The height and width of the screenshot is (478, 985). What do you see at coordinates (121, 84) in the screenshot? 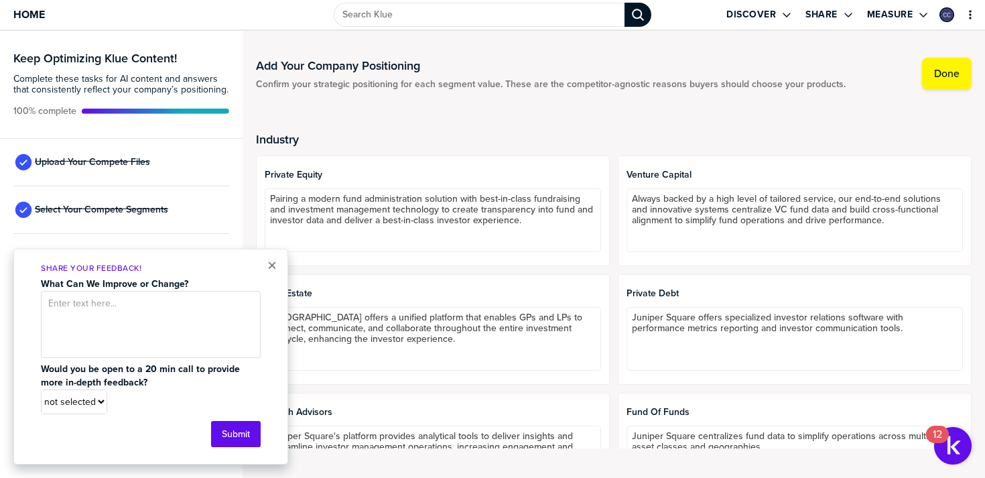
I see `span: Complete these tasks for AI content and answers that consistently reflect your company’s position...` at bounding box center [121, 84].